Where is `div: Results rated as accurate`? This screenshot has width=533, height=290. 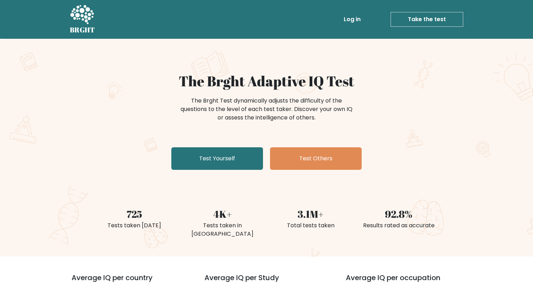 div: Results rated as accurate is located at coordinates (398, 225).